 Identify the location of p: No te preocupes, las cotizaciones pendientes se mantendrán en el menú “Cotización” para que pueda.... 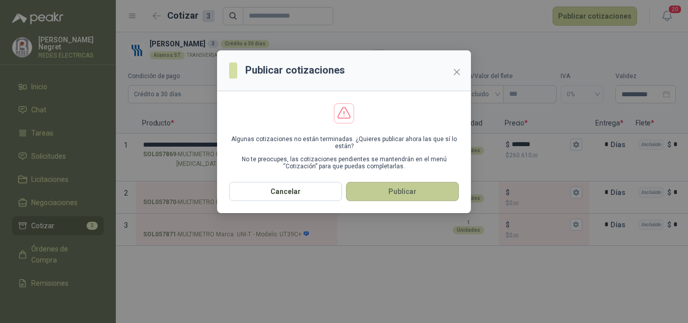
(344, 163).